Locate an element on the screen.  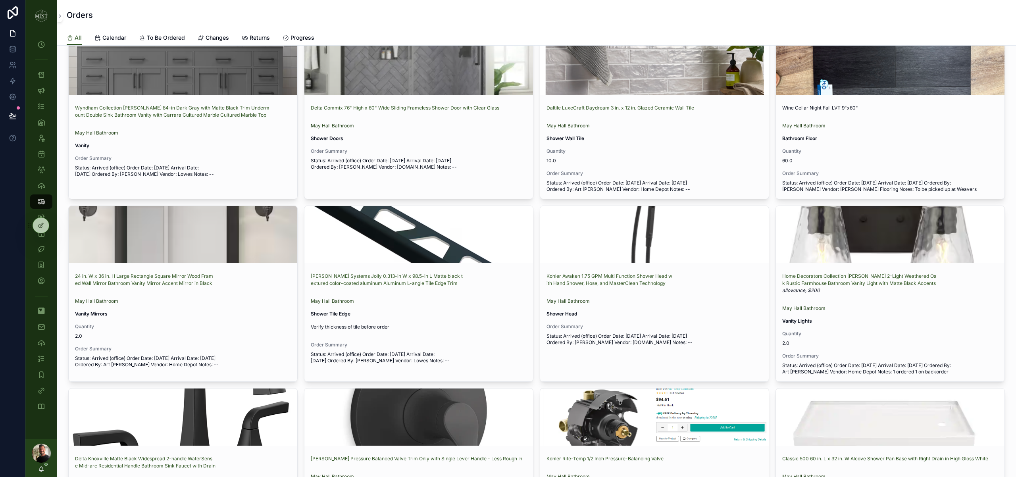
span: 60.0 is located at coordinates (890, 161).